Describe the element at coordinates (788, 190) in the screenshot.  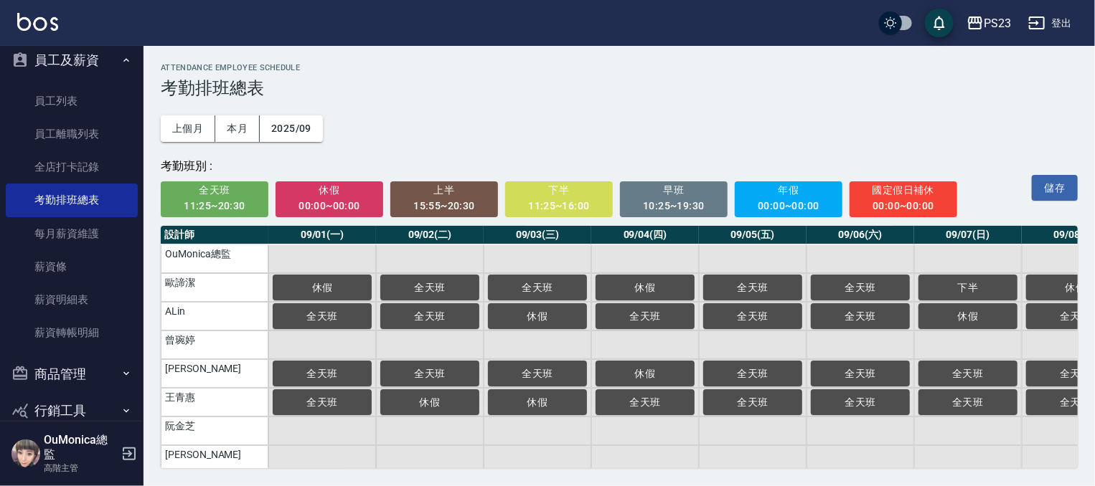
I see `span: 年假` at that location.